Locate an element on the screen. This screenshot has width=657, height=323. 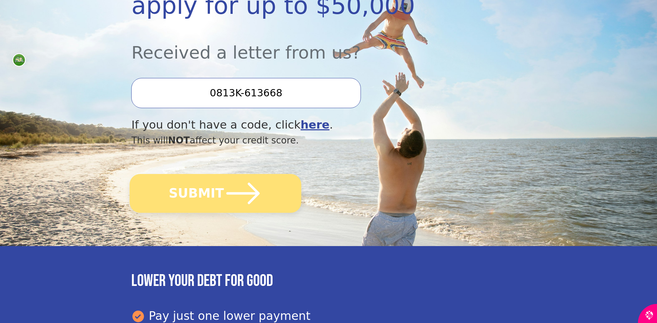
a: here is located at coordinates (315, 125).